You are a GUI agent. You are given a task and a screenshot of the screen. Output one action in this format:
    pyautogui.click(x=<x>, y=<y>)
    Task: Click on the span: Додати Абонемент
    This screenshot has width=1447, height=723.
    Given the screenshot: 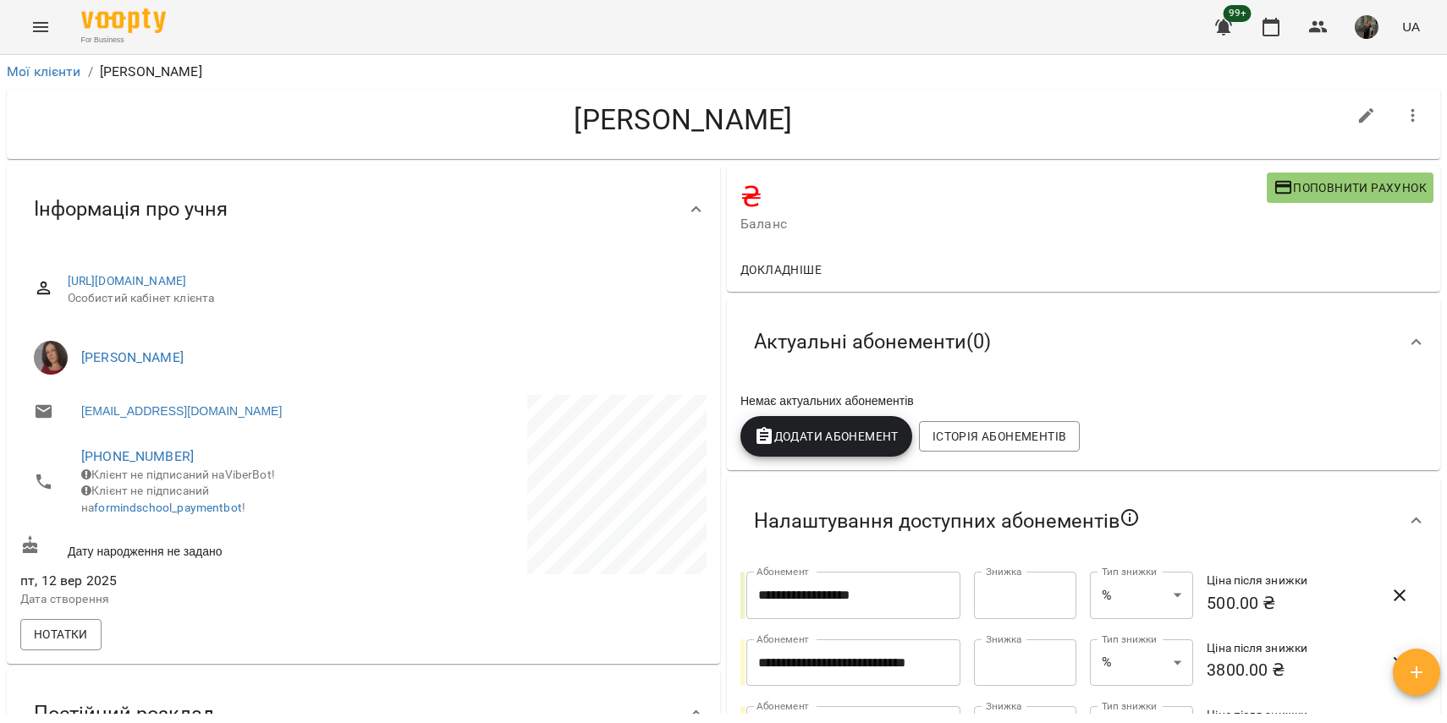 What is the action you would take?
    pyautogui.click(x=826, y=437)
    